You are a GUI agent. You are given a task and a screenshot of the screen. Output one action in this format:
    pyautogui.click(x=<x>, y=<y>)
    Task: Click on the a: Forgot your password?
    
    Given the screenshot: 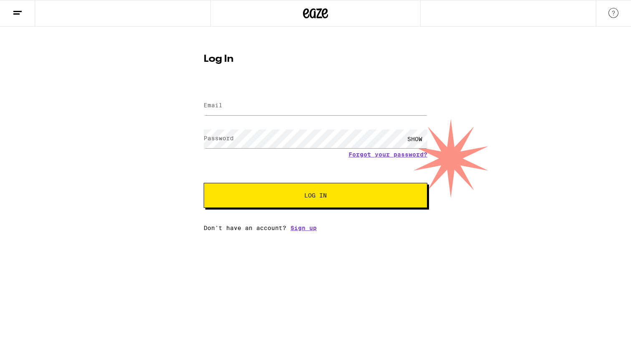 What is the action you would take?
    pyautogui.click(x=388, y=154)
    